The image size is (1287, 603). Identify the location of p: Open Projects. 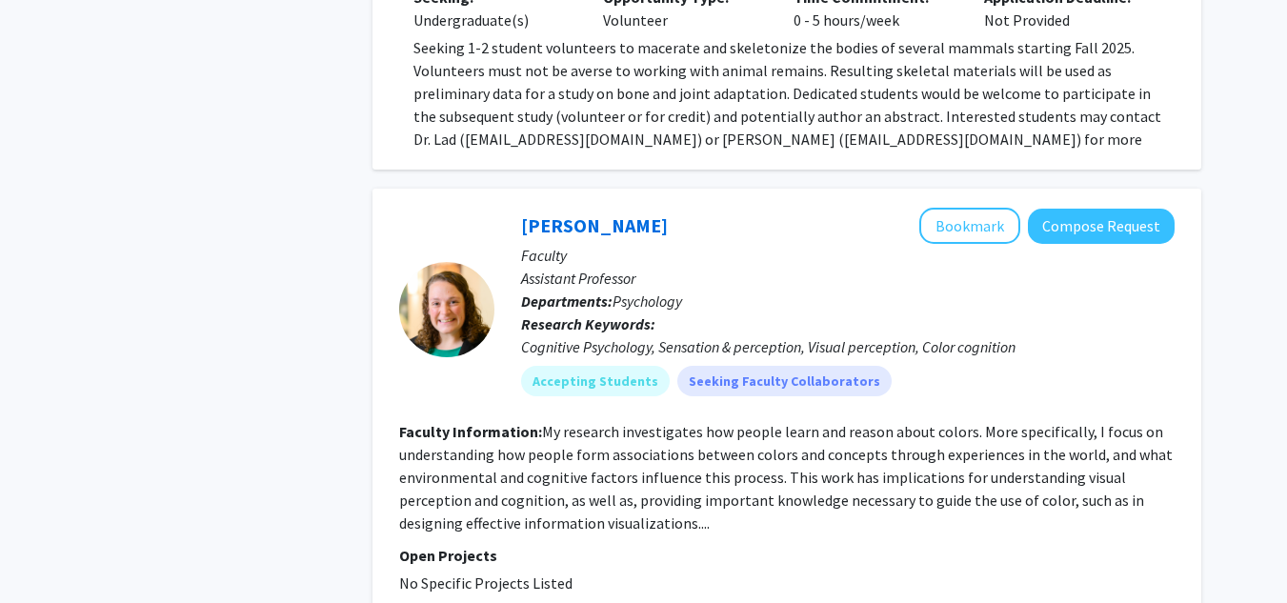
(787, 555).